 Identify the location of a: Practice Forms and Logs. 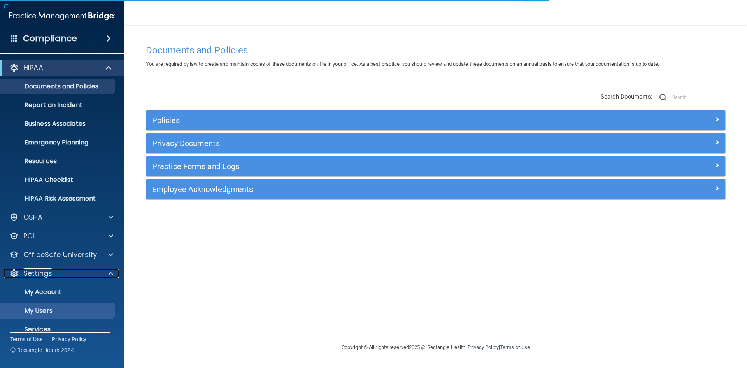
(436, 166).